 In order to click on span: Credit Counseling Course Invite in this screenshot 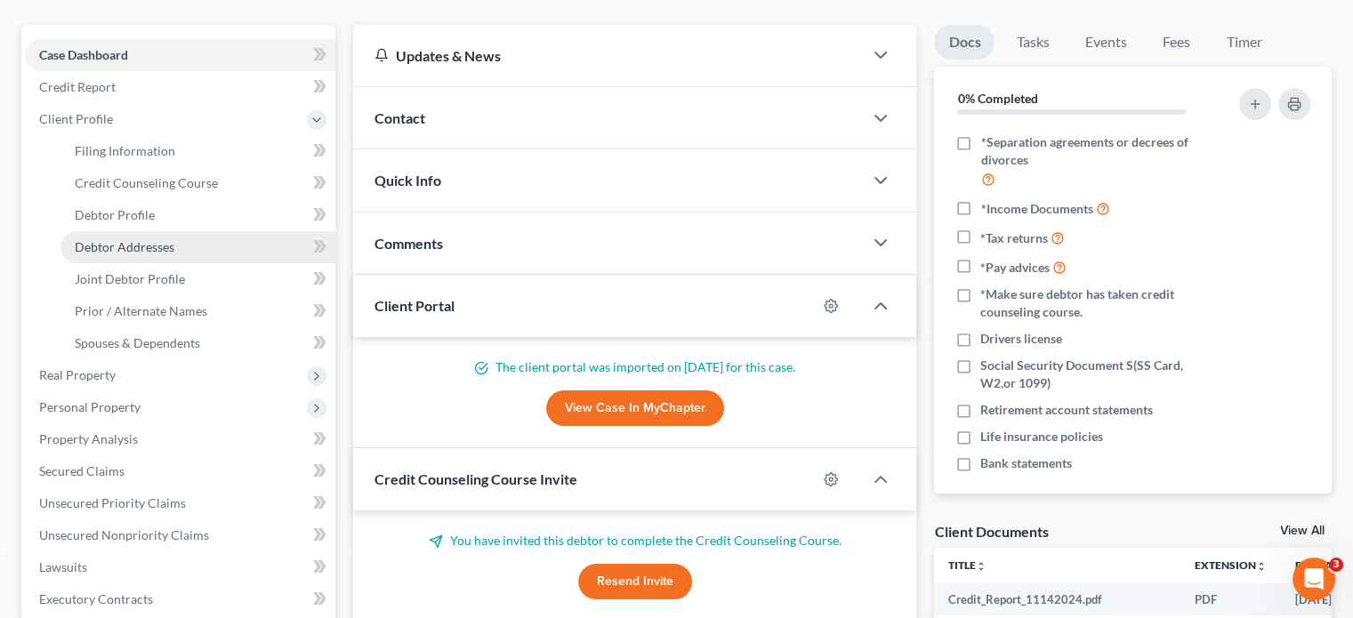, I will do `click(476, 479)`.